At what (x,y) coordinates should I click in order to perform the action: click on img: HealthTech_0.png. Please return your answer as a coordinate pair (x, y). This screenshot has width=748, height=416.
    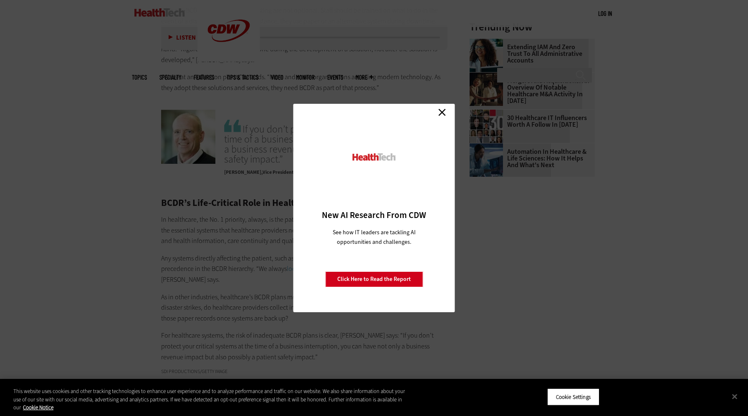
    Looking at the image, I should click on (374, 157).